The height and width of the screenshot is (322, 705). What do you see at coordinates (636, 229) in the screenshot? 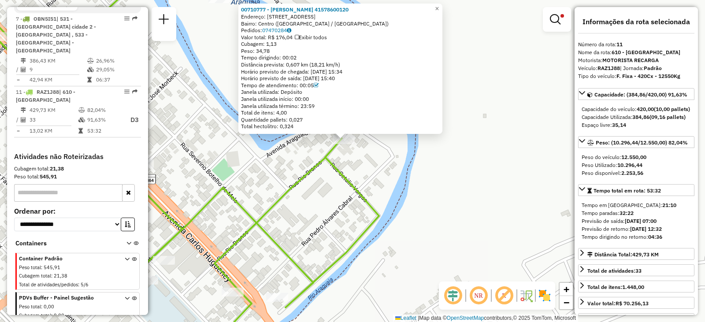
I see `div: Previsão de retorno:` at bounding box center [636, 229].